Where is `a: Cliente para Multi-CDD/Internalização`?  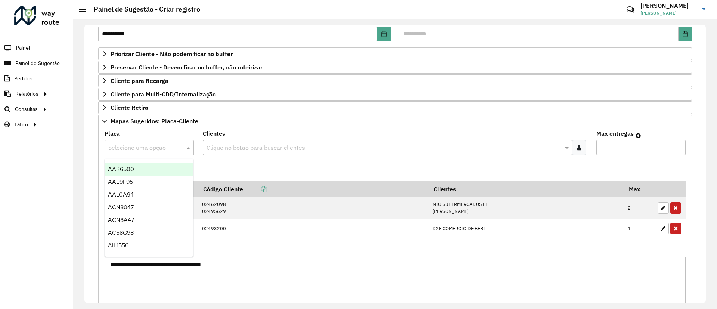 a: Cliente para Multi-CDD/Internalização is located at coordinates (395, 94).